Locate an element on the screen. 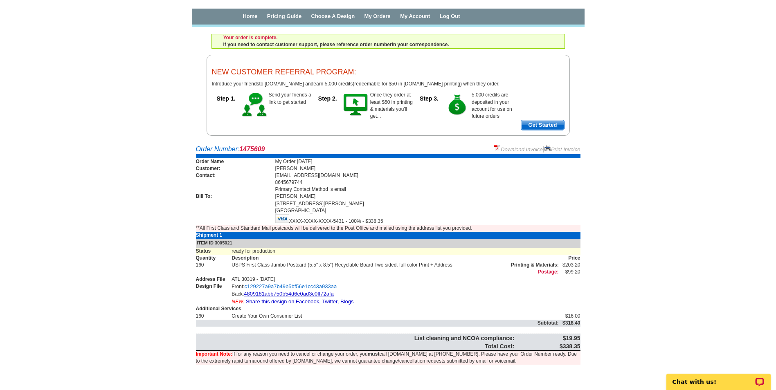  td: $99.20 is located at coordinates (569, 272).